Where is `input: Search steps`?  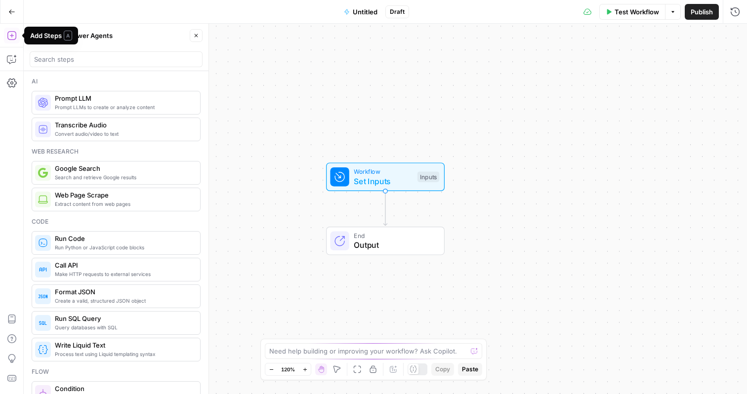
input: Search steps is located at coordinates (116, 59).